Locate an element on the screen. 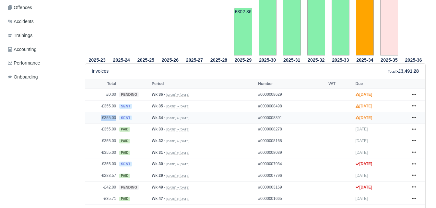 Image resolution: width=436 pixels, height=208 pixels. td: #0000008278 is located at coordinates (291, 129).